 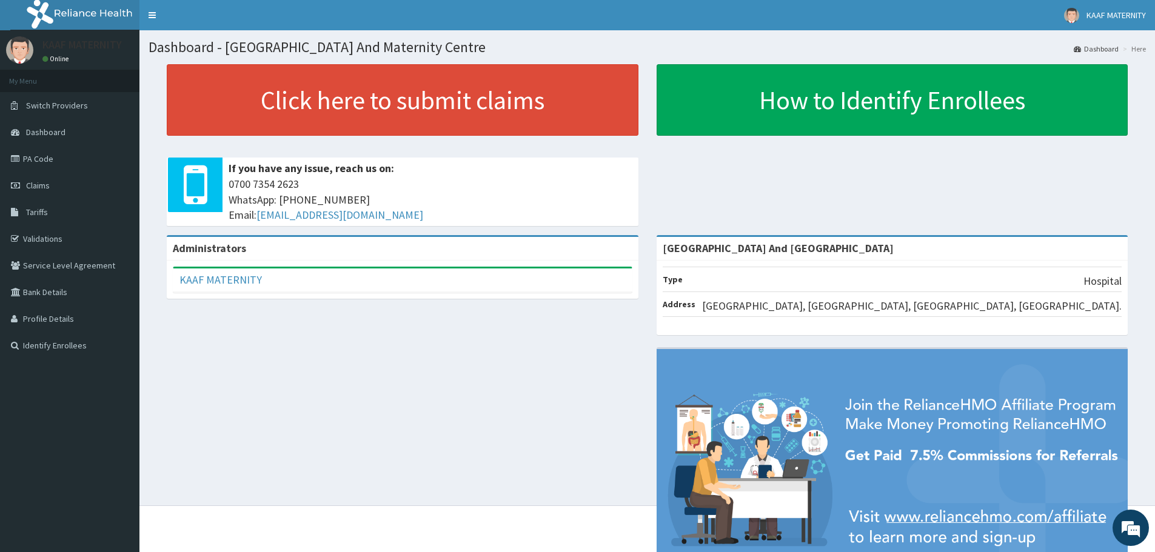 I want to click on a: Online, so click(x=57, y=59).